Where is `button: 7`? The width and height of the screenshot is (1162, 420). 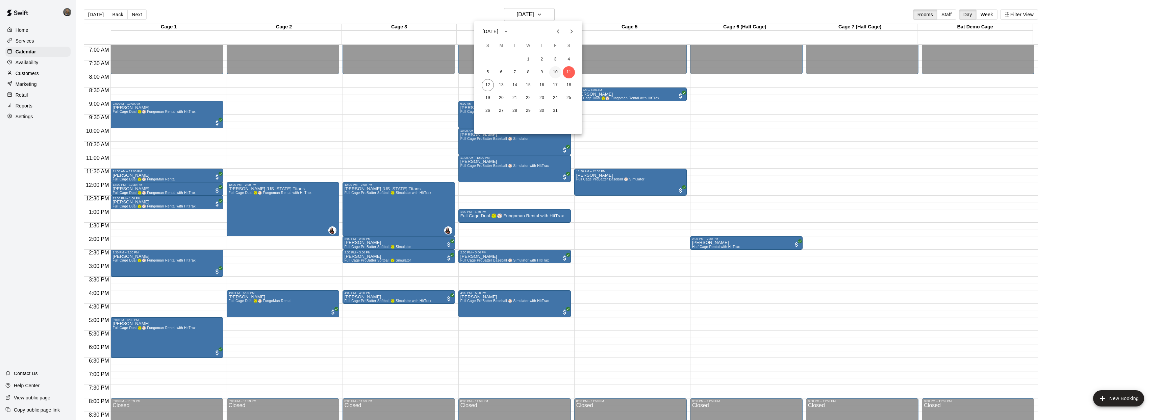 button: 7 is located at coordinates (515, 72).